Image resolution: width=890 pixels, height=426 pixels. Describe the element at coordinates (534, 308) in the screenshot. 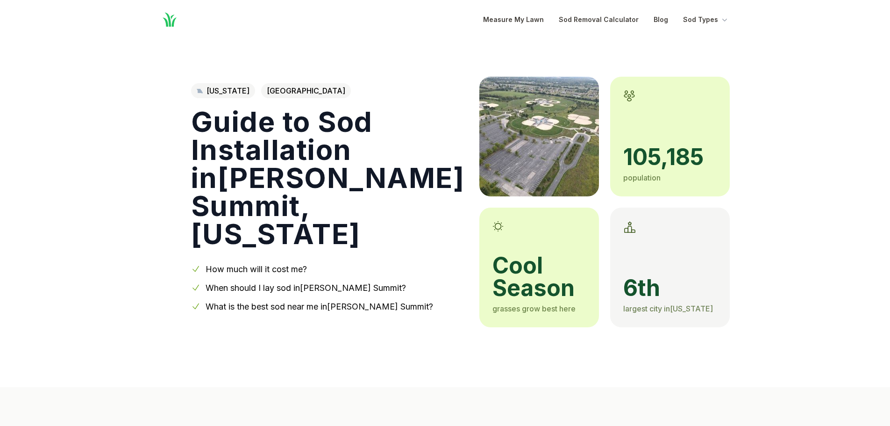

I see `span: grasses grow best here` at that location.